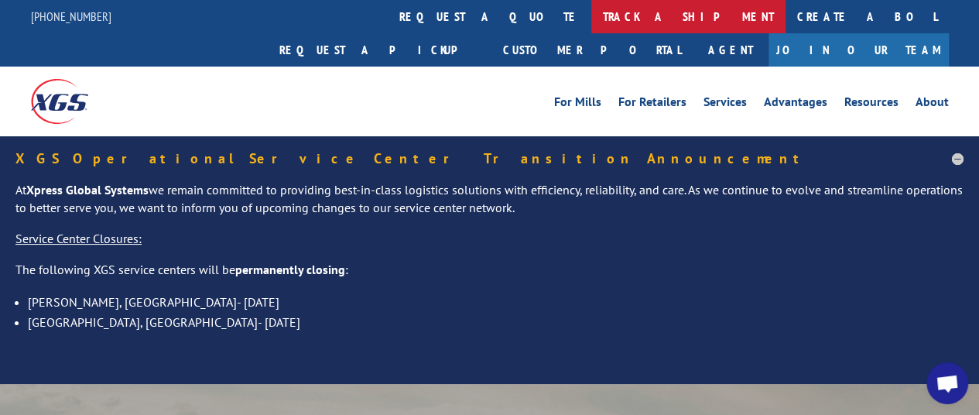 Image resolution: width=979 pixels, height=415 pixels. I want to click on a: Agent, so click(731, 50).